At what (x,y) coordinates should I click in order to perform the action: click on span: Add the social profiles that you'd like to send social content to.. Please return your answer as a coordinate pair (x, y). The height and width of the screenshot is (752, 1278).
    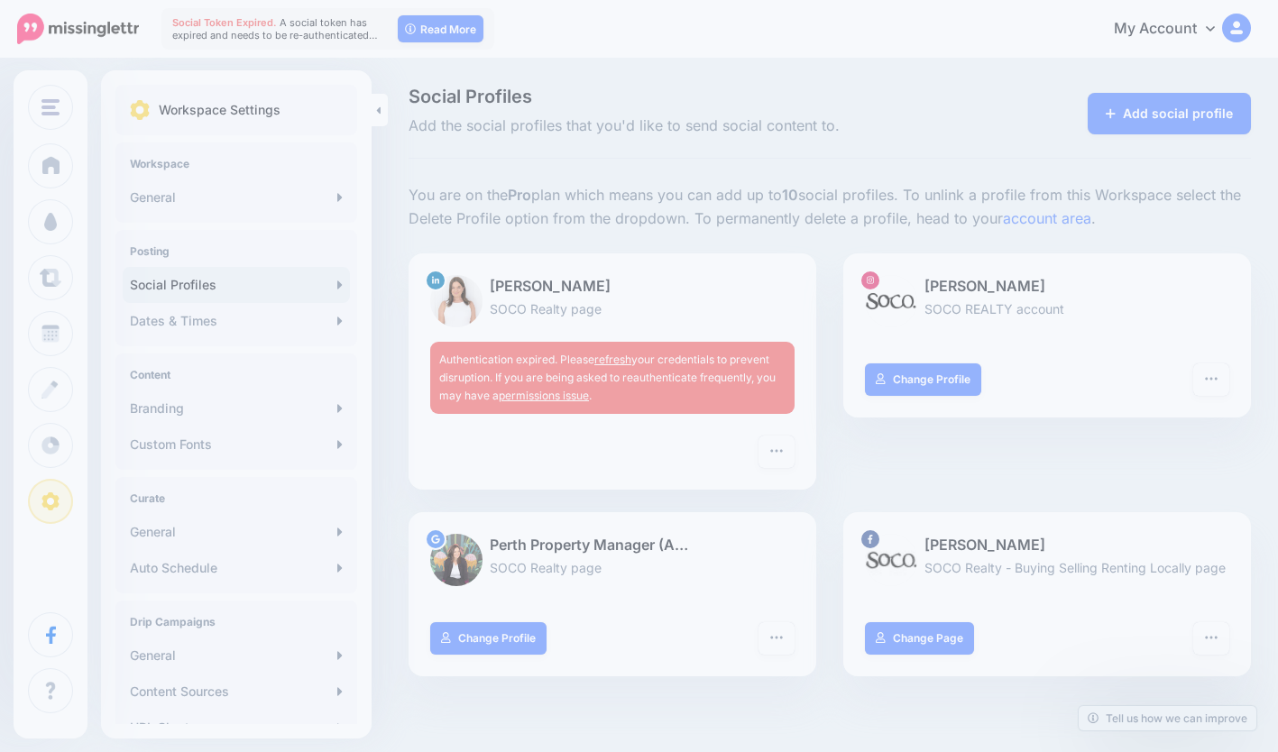
    Looking at the image, I should click on (685, 126).